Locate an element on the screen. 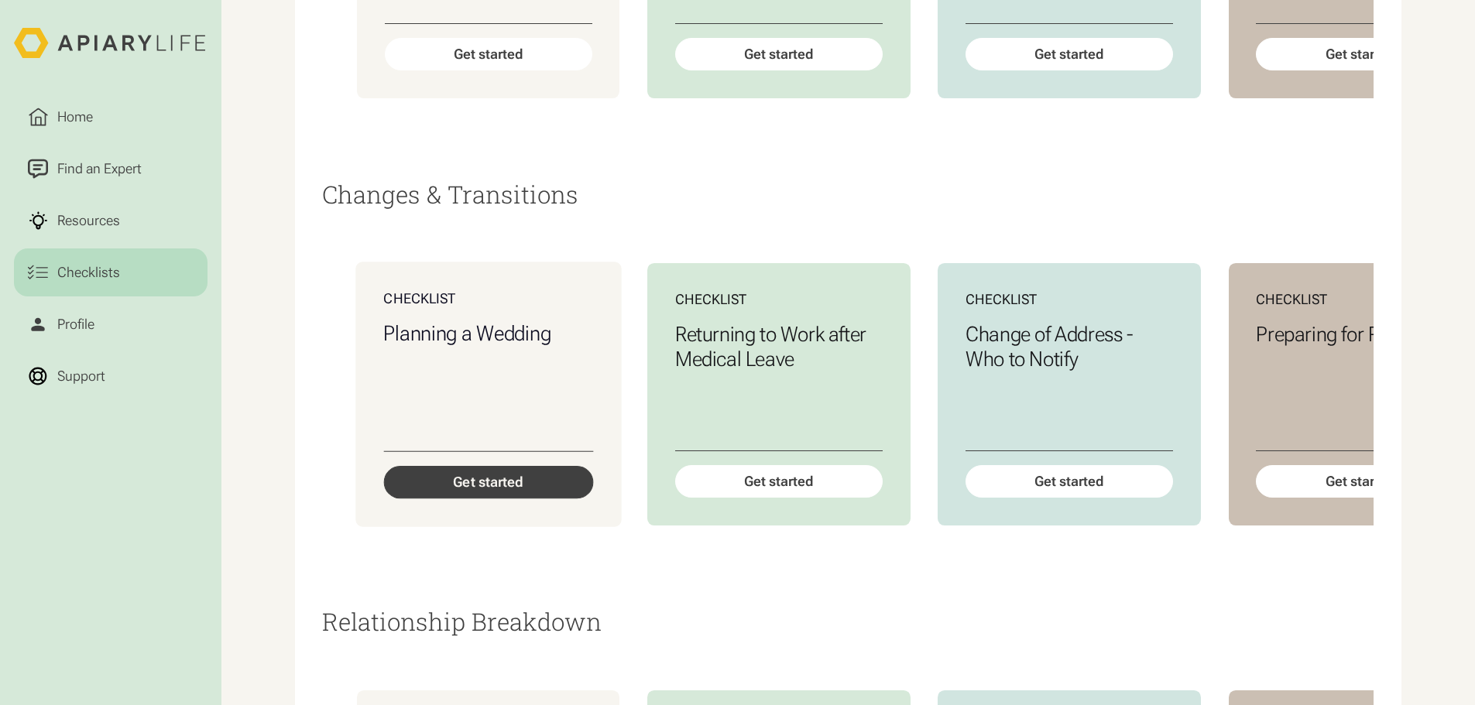 This screenshot has width=1475, height=705. a: Profile is located at coordinates (111, 324).